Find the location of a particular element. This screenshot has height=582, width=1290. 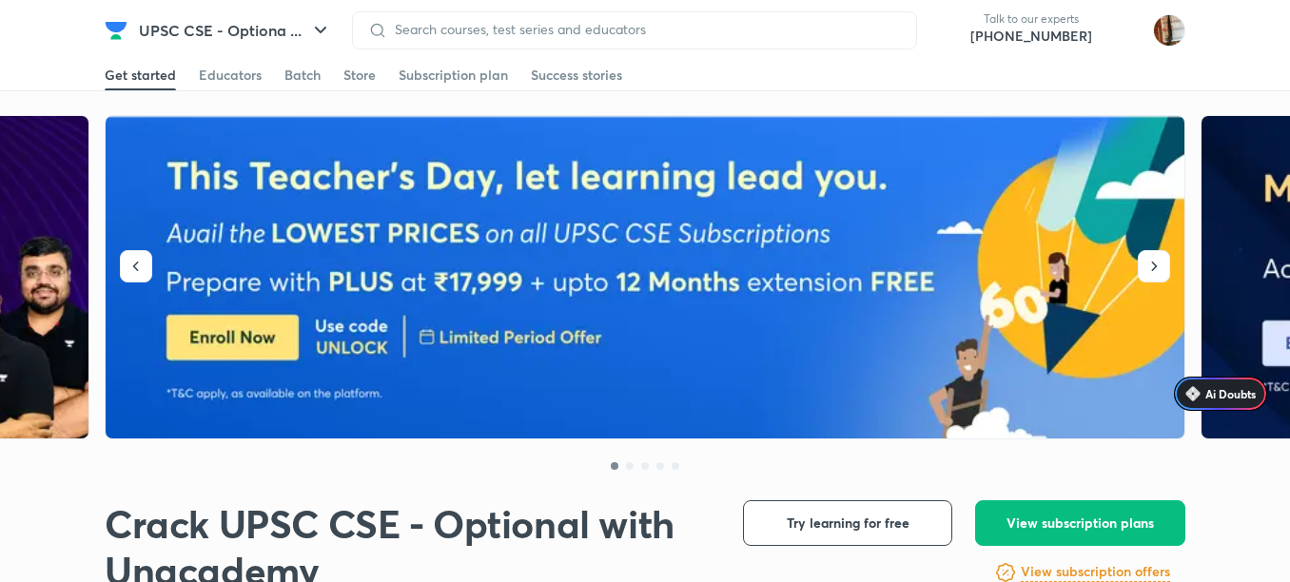

a: Educators is located at coordinates (230, 75).